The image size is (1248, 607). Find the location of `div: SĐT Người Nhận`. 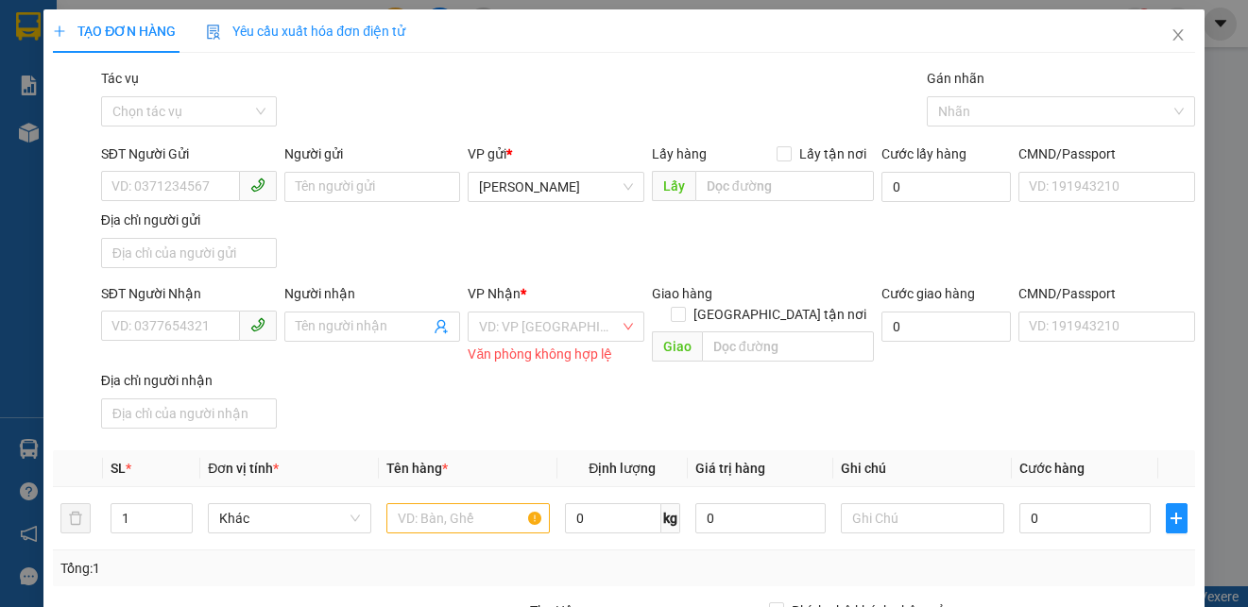

div: SĐT Người Nhận is located at coordinates (189, 294).